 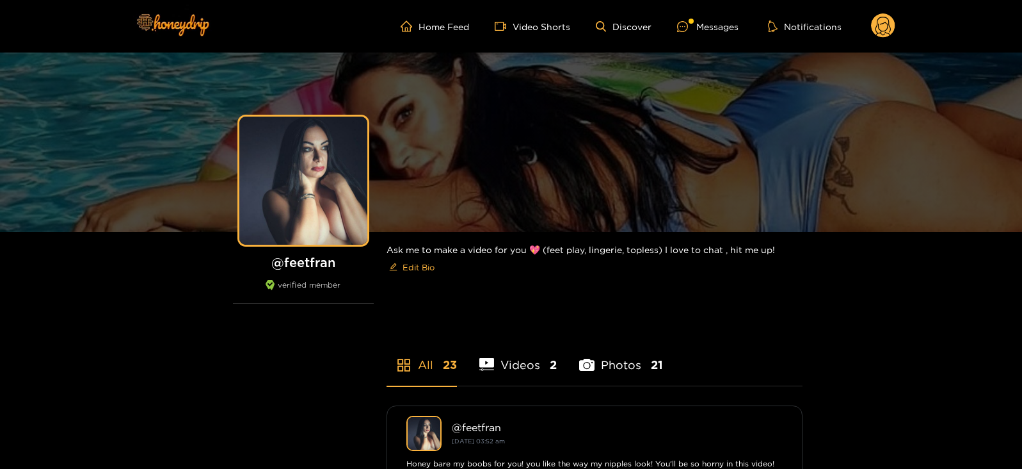 I want to click on li: Photos, so click(x=621, y=357).